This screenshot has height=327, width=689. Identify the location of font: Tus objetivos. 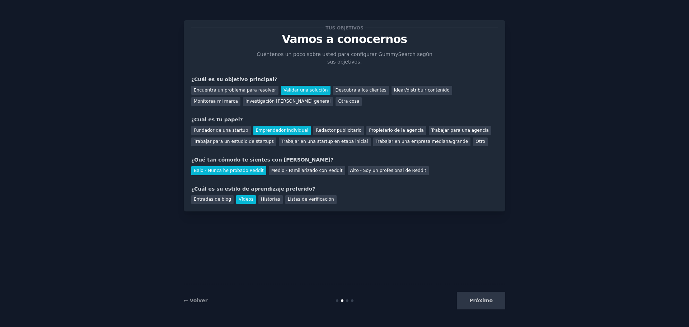
(344, 28).